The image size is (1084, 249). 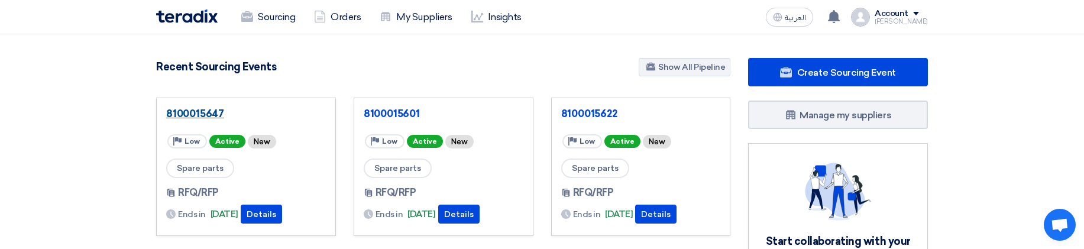 I want to click on a: Sourcing, so click(x=268, y=17).